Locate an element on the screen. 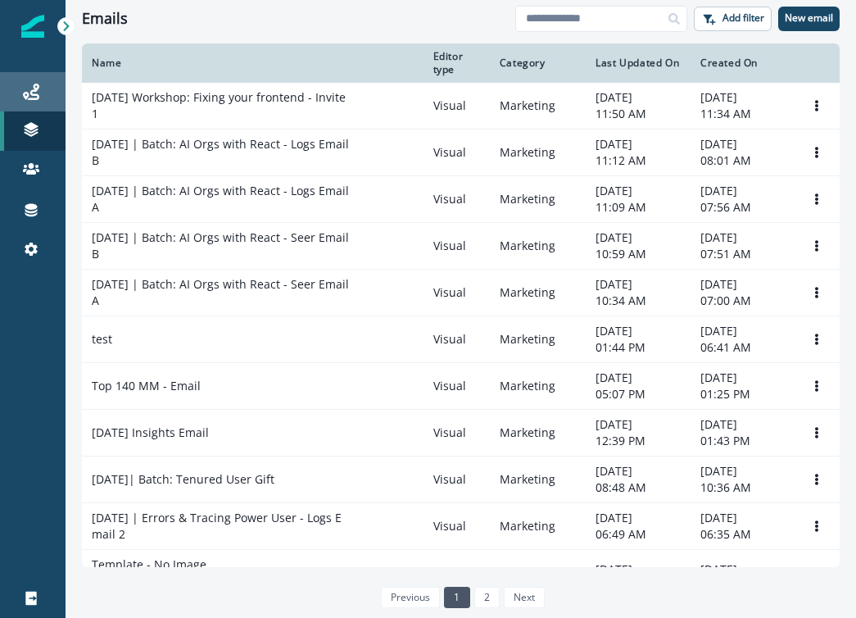  h1: Emails is located at coordinates (105, 19).